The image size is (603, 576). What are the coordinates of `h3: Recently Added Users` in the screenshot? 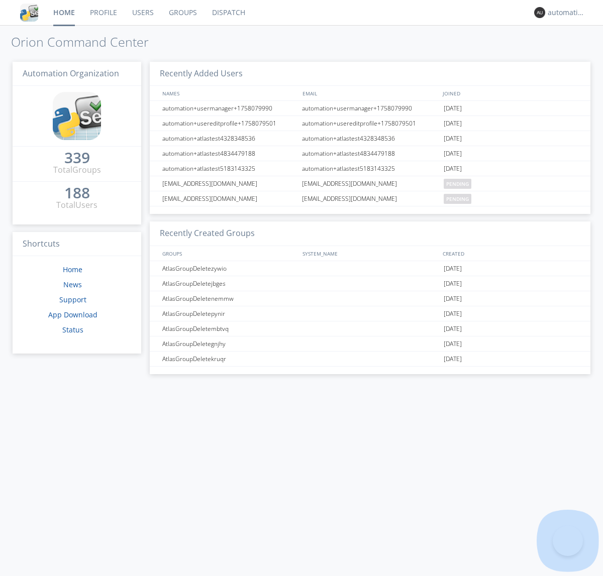 It's located at (370, 74).